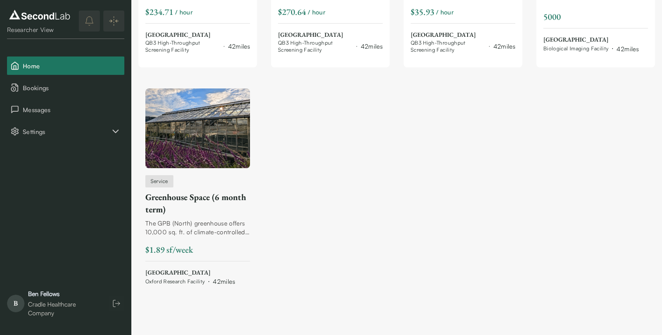  Describe the element at coordinates (72, 109) in the screenshot. I see `span: Messages` at that location.